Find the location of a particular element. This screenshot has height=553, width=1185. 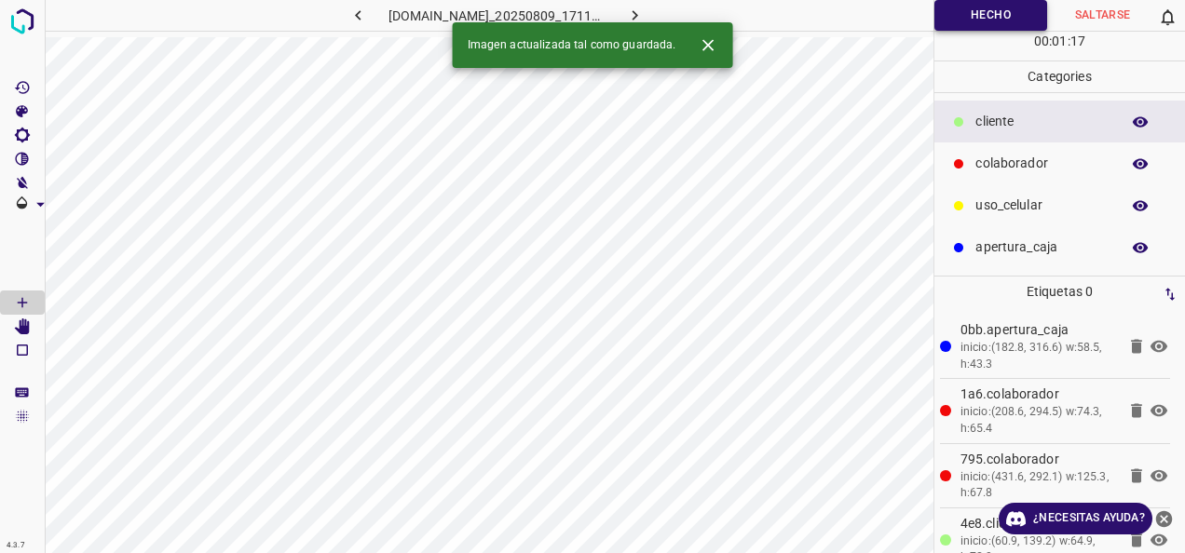

p: uso_celular is located at coordinates (1042, 205).